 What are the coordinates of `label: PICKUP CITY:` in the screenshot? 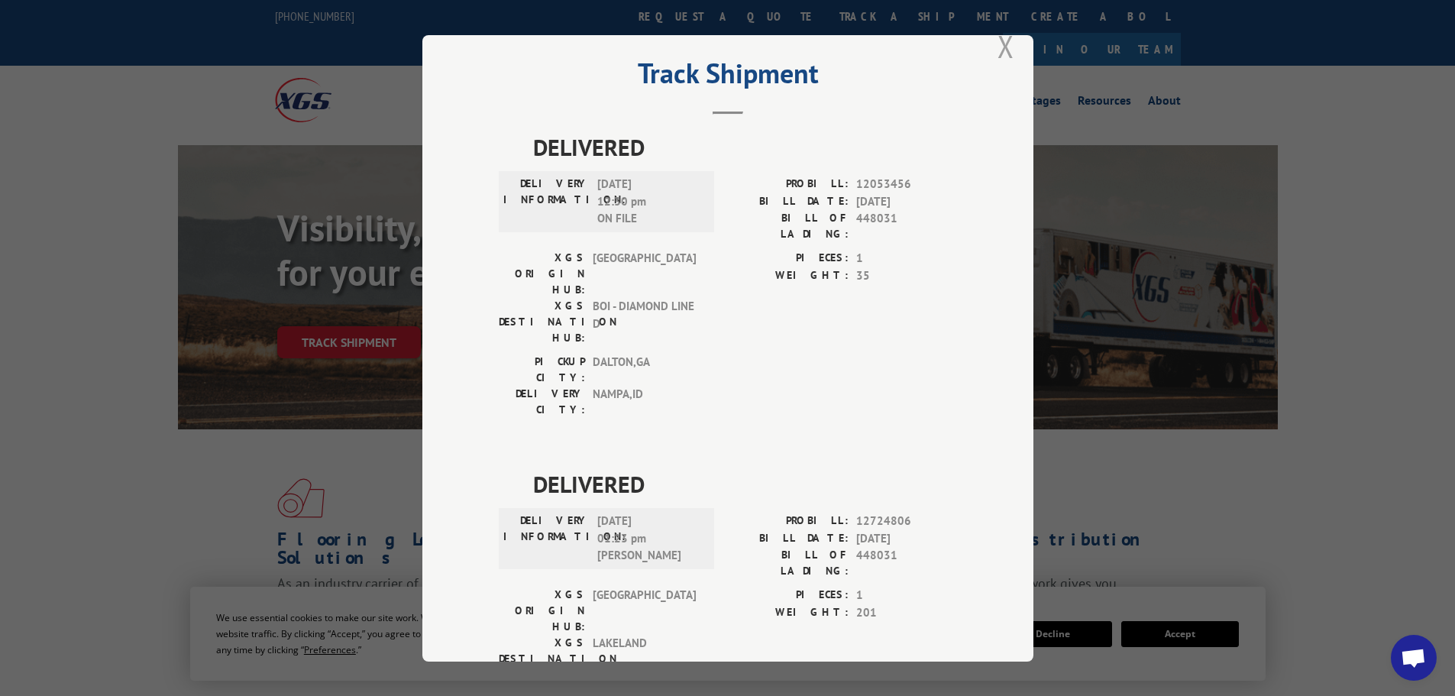 It's located at (541, 370).